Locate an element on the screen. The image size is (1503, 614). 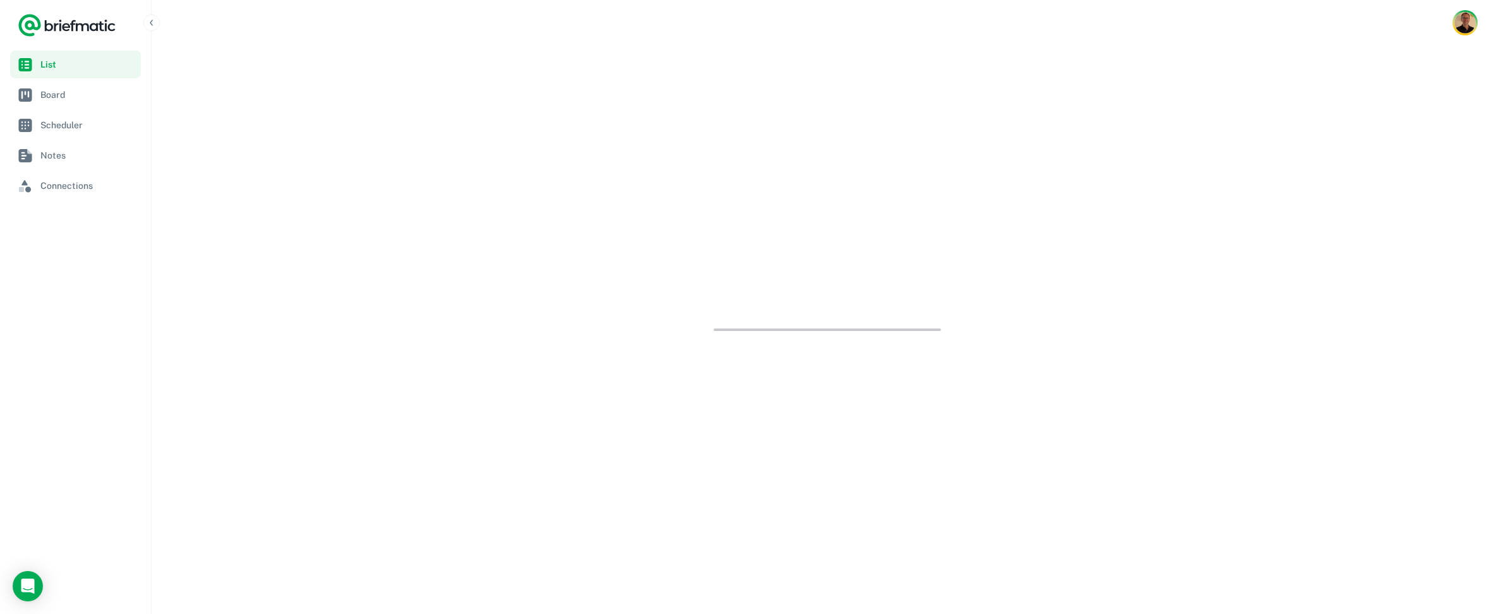
a: Connections is located at coordinates (75, 186).